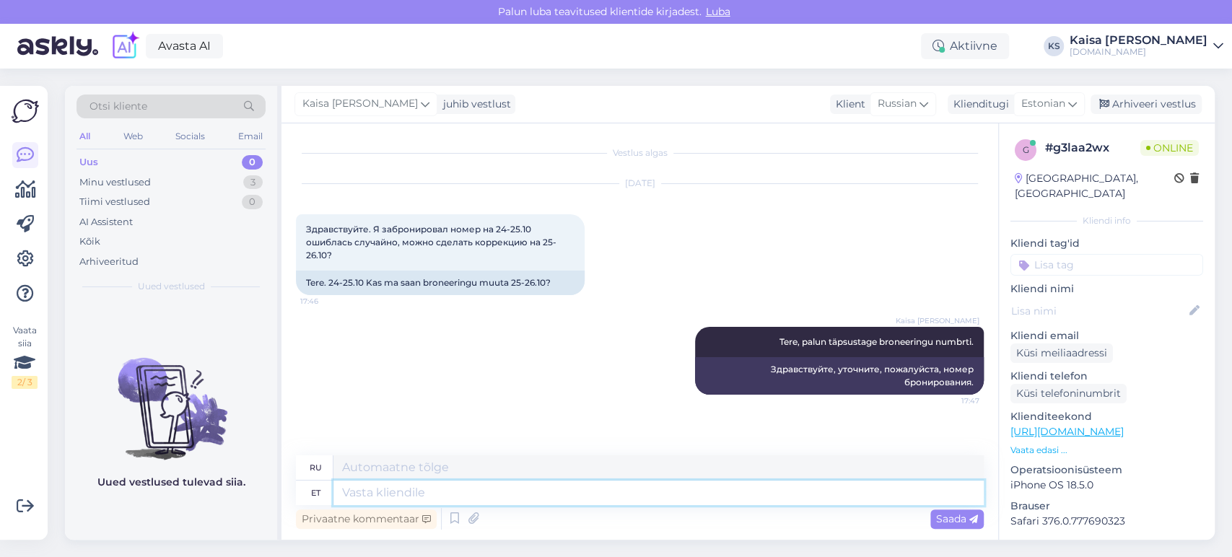 The image size is (1232, 557). What do you see at coordinates (848, 104) in the screenshot?
I see `div: Klient` at bounding box center [848, 104].